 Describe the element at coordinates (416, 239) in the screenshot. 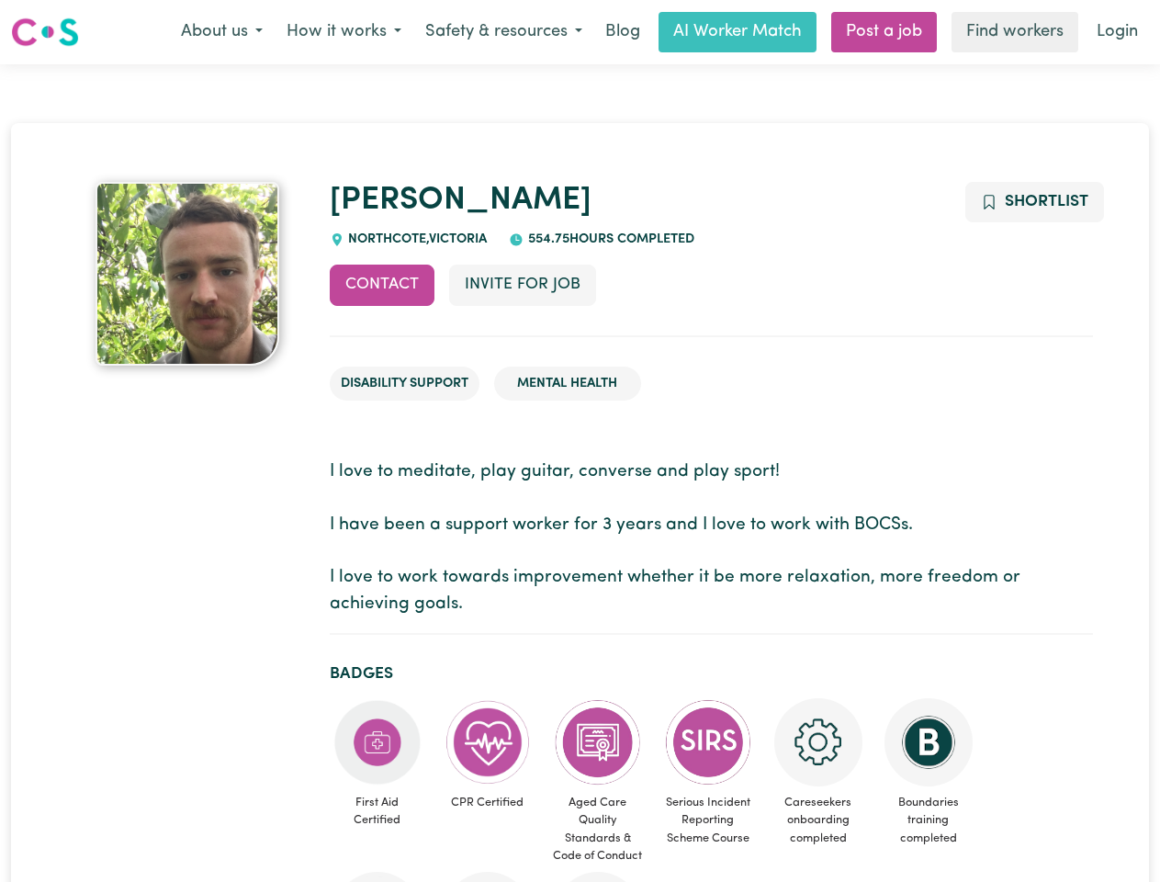

I see `span: NORTHCOTE , Victoria` at that location.